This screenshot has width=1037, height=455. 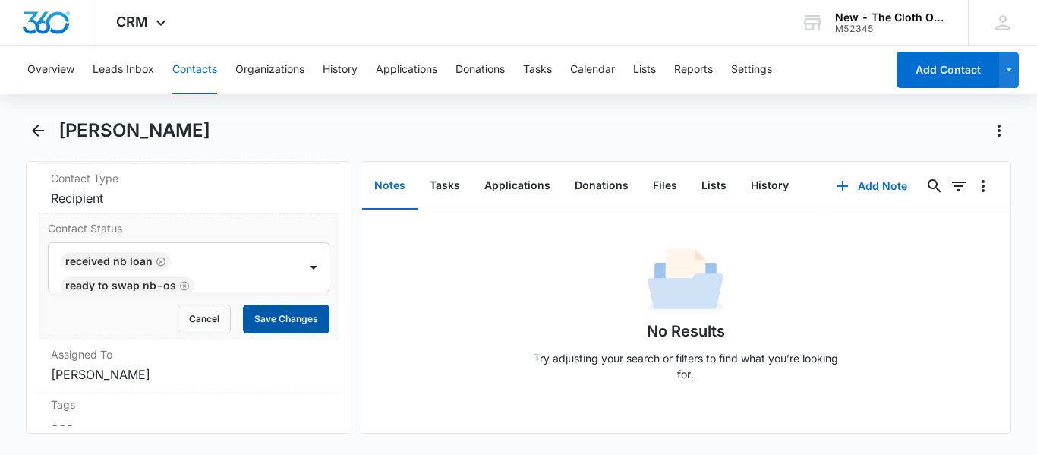 I want to click on button: Overflow Menu, so click(x=983, y=186).